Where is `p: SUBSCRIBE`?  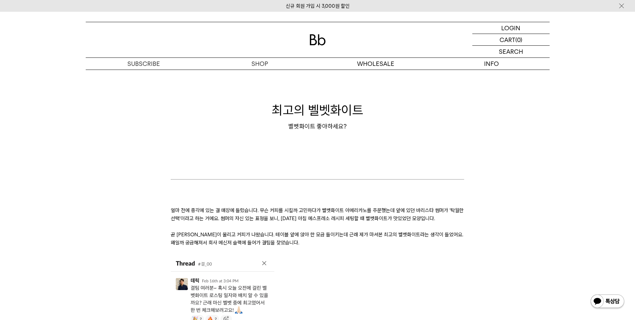 p: SUBSCRIBE is located at coordinates (143, 64).